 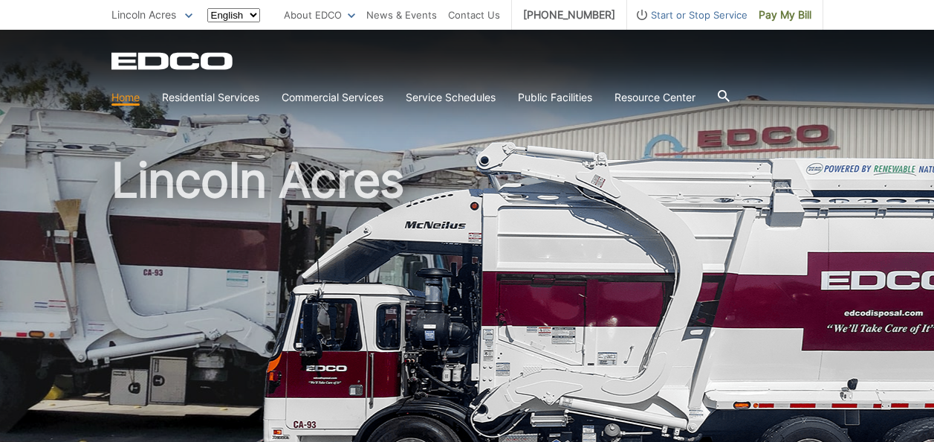 I want to click on span: Pay My Bill, so click(x=785, y=15).